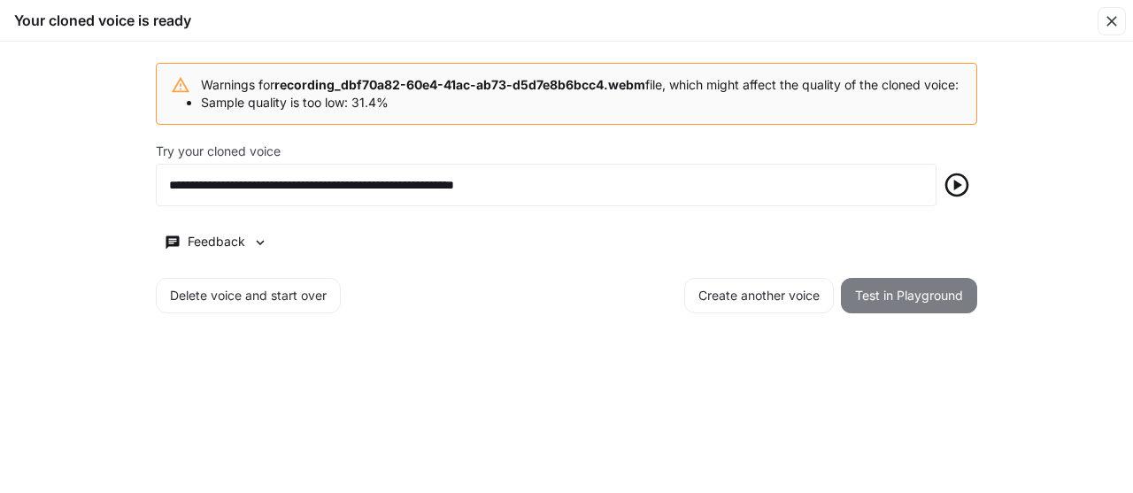 The width and height of the screenshot is (1133, 493). Describe the element at coordinates (580, 103) in the screenshot. I see `li: Sample quality is too low: 31.4%` at that location.